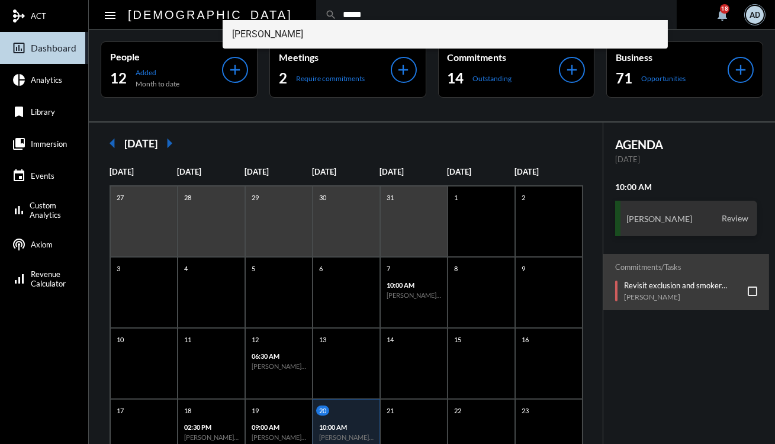 This screenshot has height=444, width=775. What do you see at coordinates (46, 80) in the screenshot?
I see `span: Analytics` at bounding box center [46, 80].